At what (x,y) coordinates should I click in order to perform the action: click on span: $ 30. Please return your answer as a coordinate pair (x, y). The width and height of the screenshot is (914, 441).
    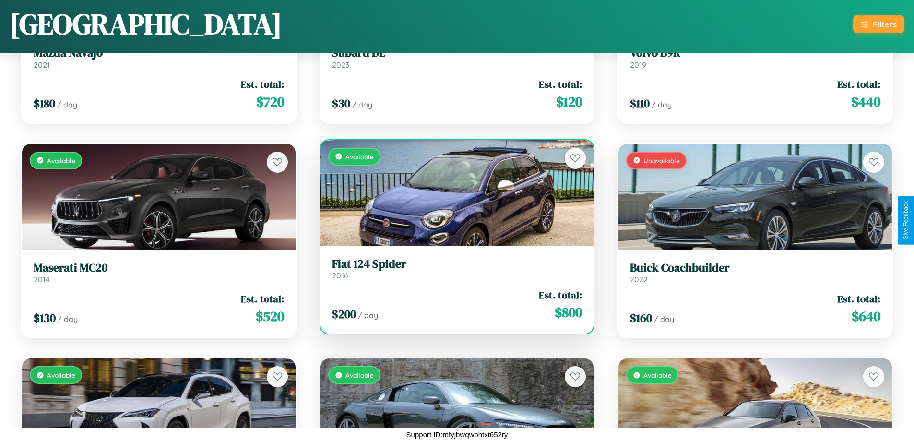
    Looking at the image, I should click on (341, 103).